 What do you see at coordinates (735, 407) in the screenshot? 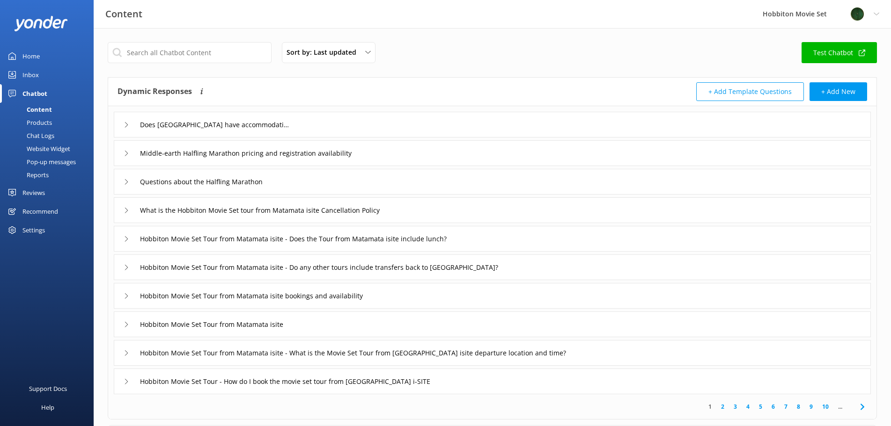
I see `a: 3` at bounding box center [735, 407].